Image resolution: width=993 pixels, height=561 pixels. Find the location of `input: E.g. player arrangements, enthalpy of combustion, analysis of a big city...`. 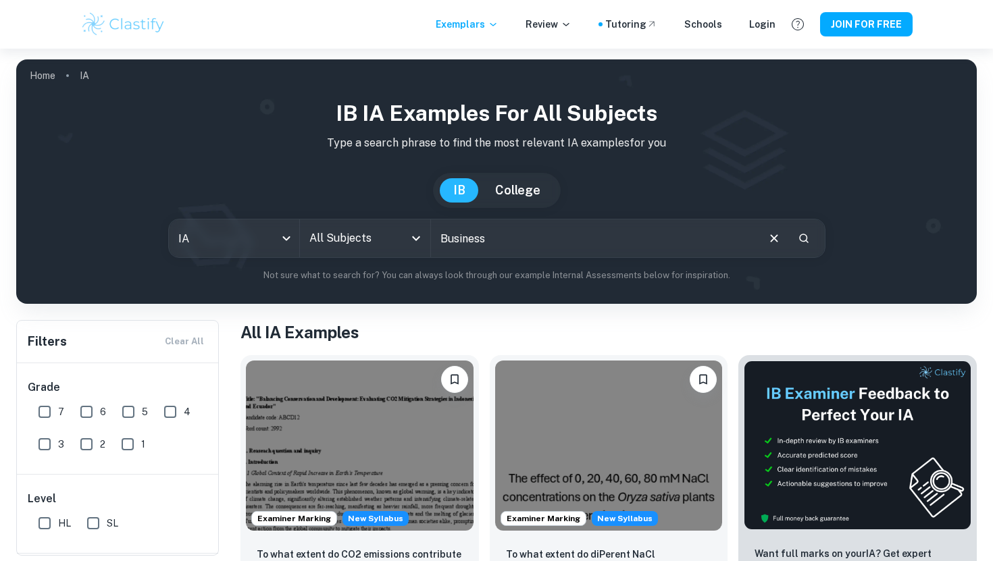

input: E.g. player arrangements, enthalpy of combustion, analysis of a big city... is located at coordinates (593, 238).